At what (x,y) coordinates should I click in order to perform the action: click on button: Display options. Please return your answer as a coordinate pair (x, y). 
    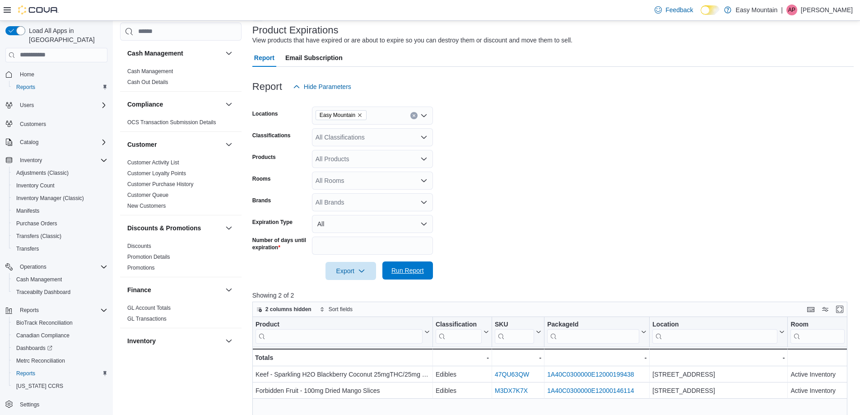
    Looking at the image, I should click on (825, 309).